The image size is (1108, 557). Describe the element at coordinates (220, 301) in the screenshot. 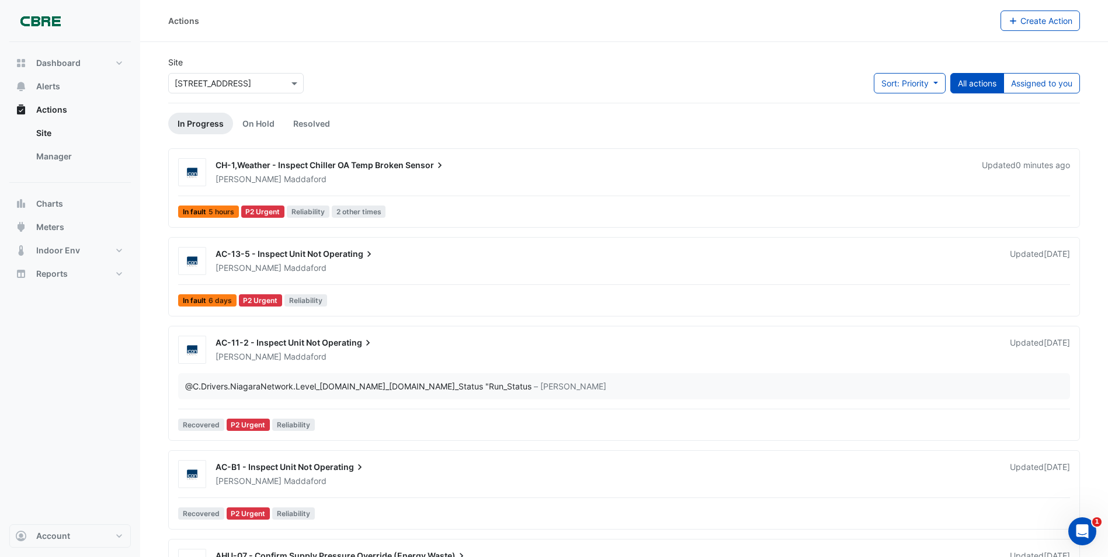

I see `span: 6 days` at that location.